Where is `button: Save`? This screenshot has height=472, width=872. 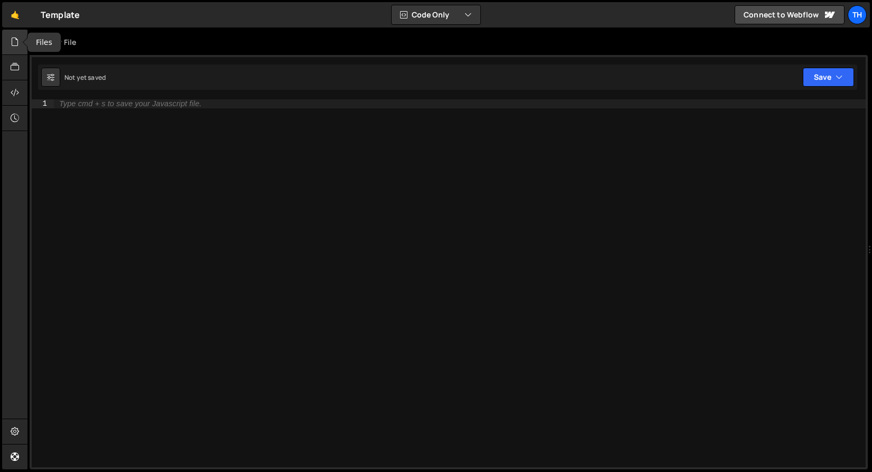 button: Save is located at coordinates (828, 77).